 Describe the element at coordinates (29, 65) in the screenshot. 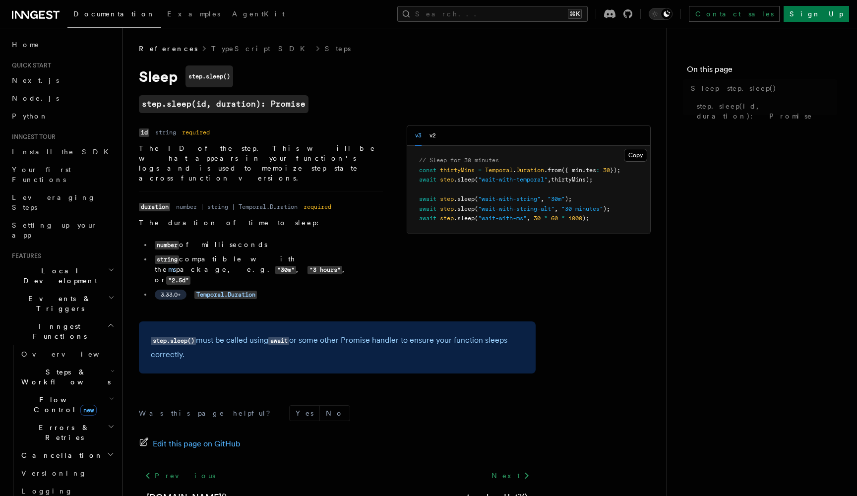

I see `span: Quick start` at that location.